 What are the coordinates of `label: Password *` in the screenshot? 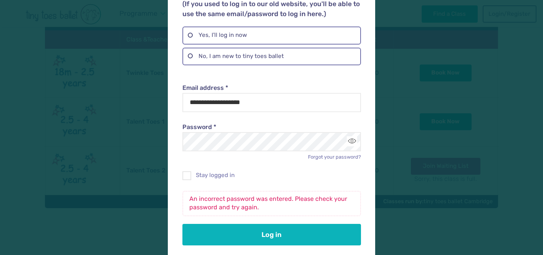 It's located at (271, 127).